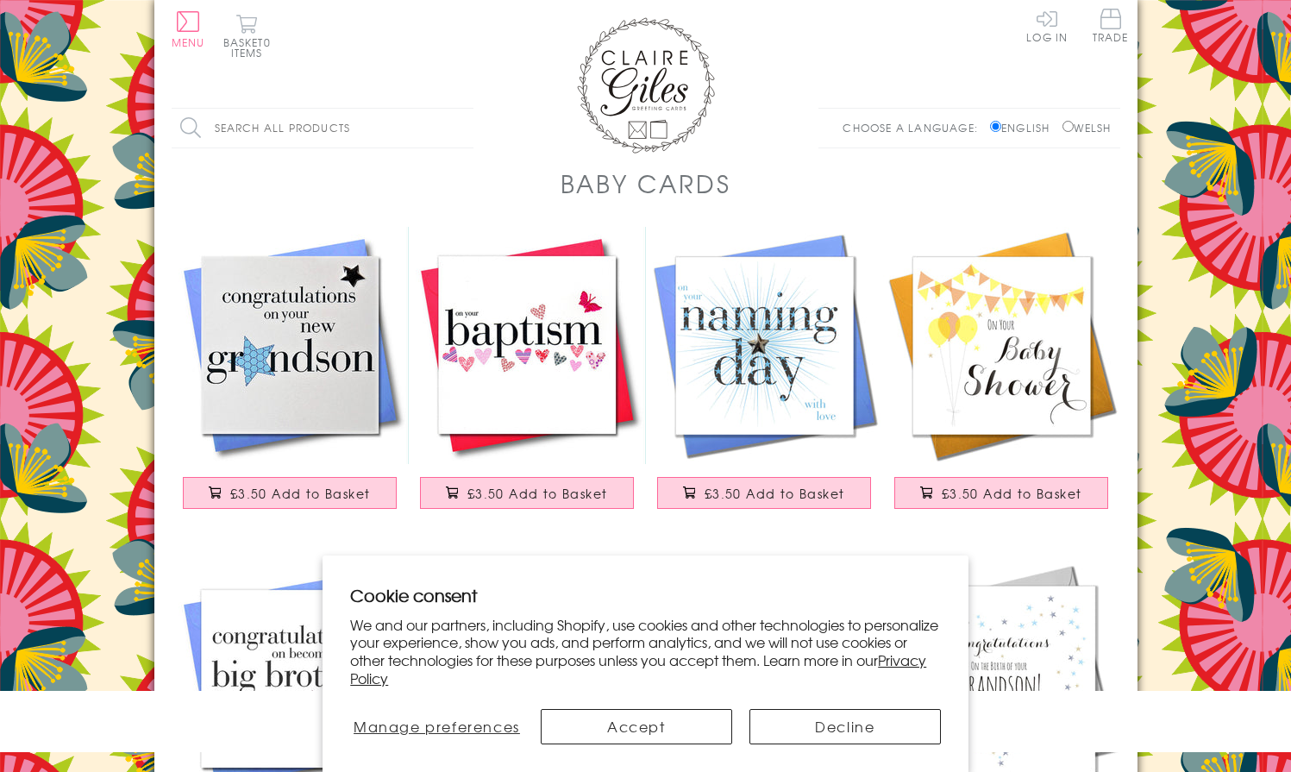 The height and width of the screenshot is (772, 1291). I want to click on img: Congratulations on your Grandson Card, Blue Star, Embellished with a padded star, so click(290, 345).